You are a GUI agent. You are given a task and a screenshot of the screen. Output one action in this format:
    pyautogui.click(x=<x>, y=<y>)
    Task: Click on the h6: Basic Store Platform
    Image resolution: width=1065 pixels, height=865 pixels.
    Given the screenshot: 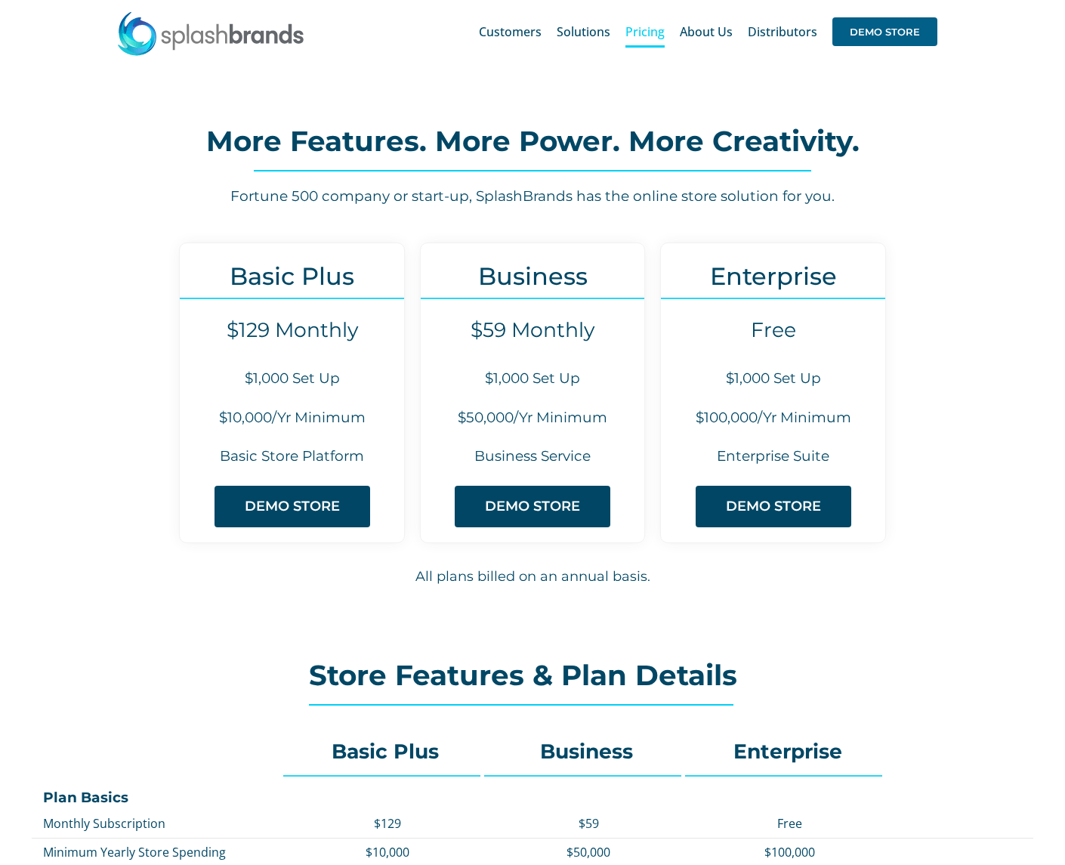 What is the action you would take?
    pyautogui.click(x=292, y=456)
    